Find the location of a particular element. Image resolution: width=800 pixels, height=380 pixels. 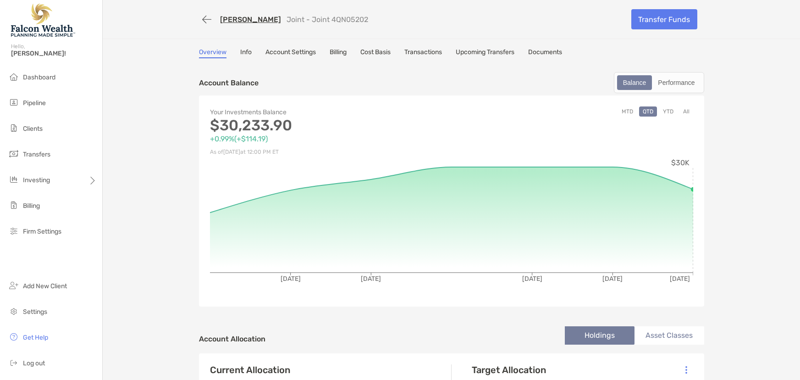

div: segmented control is located at coordinates (659, 83).